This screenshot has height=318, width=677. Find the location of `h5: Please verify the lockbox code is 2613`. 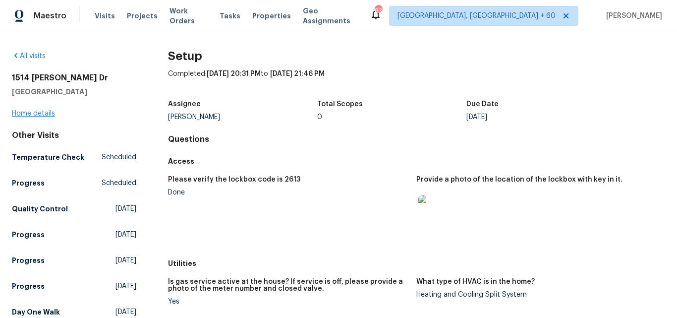

h5: Please verify the lockbox code is 2613 is located at coordinates (234, 179).